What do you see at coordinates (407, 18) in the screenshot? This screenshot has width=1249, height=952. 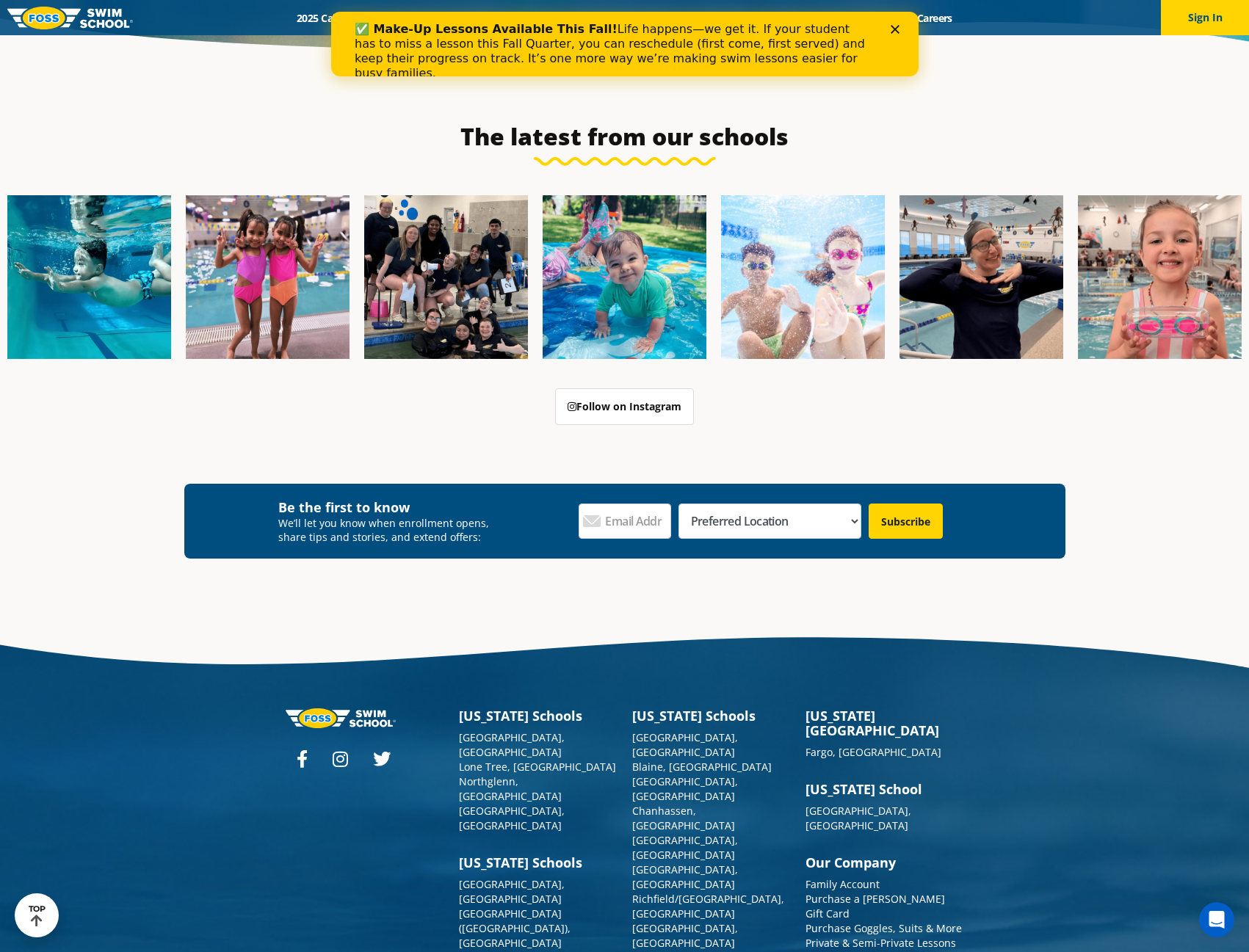 I see `a: Schools` at bounding box center [407, 18].